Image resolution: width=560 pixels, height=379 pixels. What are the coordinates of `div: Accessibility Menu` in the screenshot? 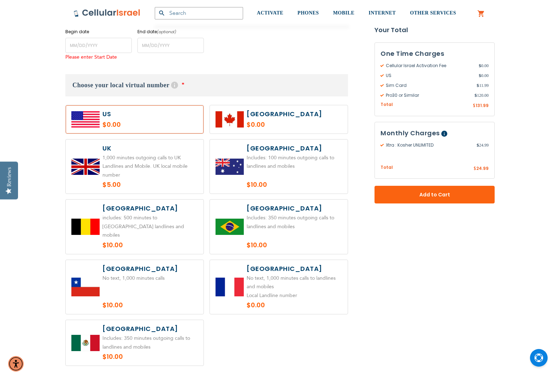 It's located at (16, 364).